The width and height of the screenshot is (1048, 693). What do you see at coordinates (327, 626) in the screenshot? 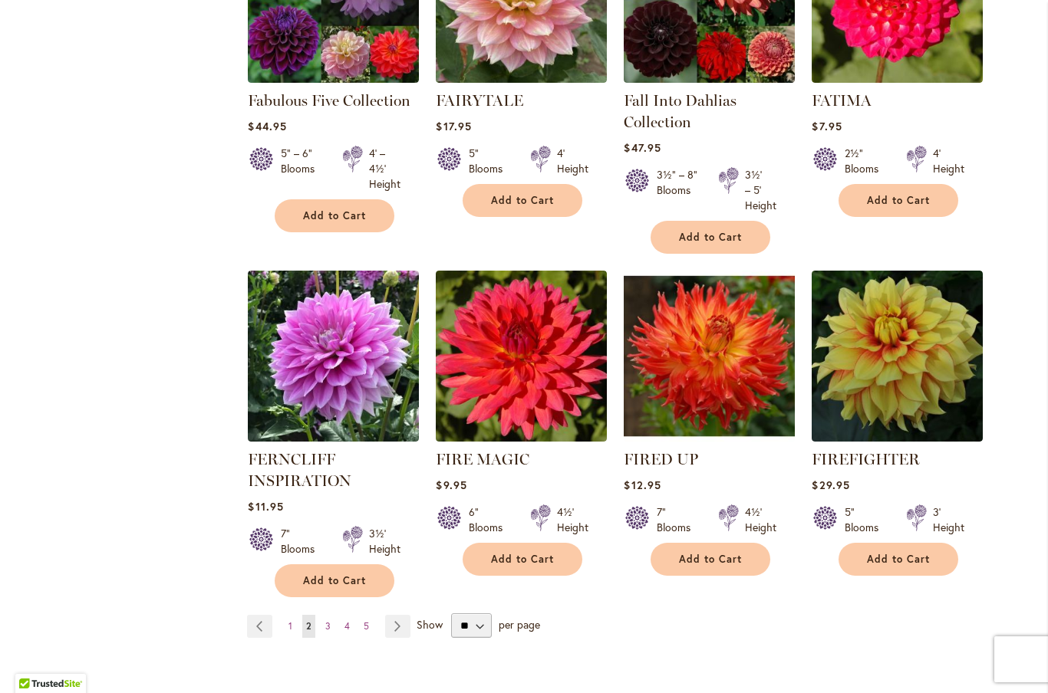
I see `span: 3` at bounding box center [327, 626].